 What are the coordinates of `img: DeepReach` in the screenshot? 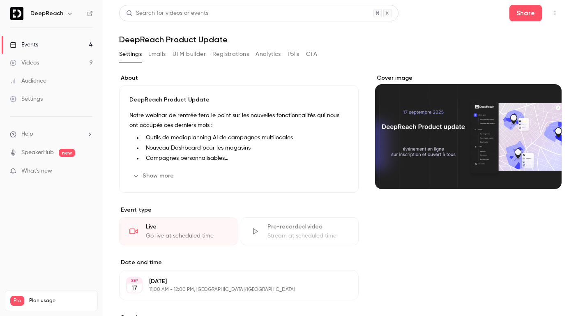 It's located at (17, 14).